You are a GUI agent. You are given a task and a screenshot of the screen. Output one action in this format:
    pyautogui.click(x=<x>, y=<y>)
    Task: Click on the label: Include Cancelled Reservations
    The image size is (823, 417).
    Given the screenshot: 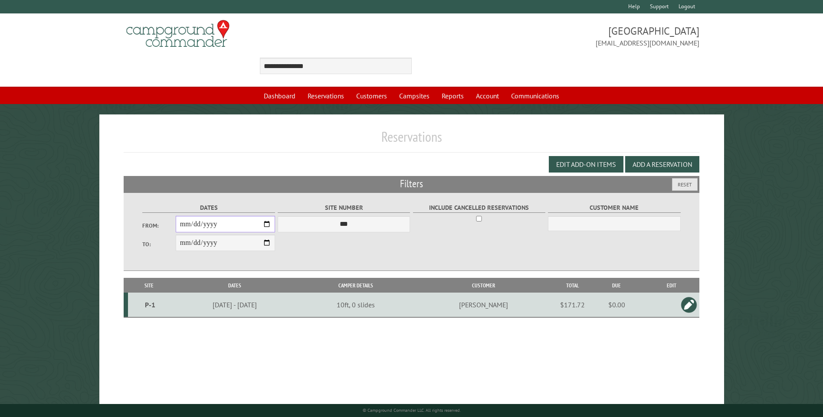 What is the action you would take?
    pyautogui.click(x=479, y=208)
    